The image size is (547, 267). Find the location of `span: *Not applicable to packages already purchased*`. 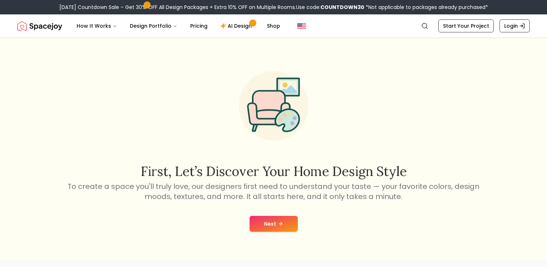

span: *Not applicable to packages already purchased* is located at coordinates (426, 7).